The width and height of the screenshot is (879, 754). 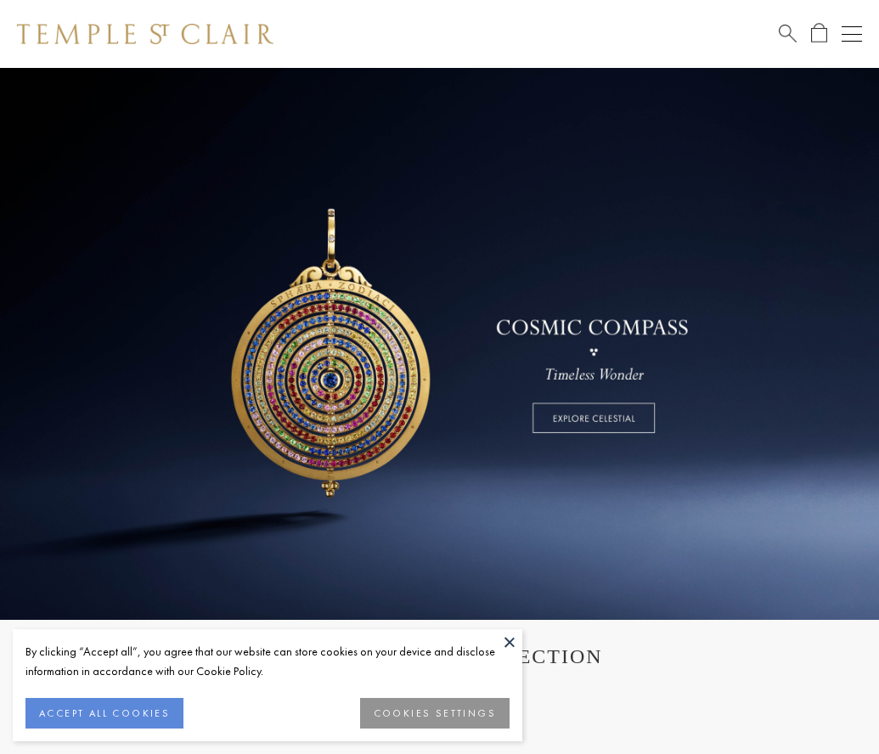 What do you see at coordinates (268, 662) in the screenshot?
I see `div: By clicking “Accept all”, you agree that our website can store cookies on your device and disclos...` at bounding box center [268, 662].